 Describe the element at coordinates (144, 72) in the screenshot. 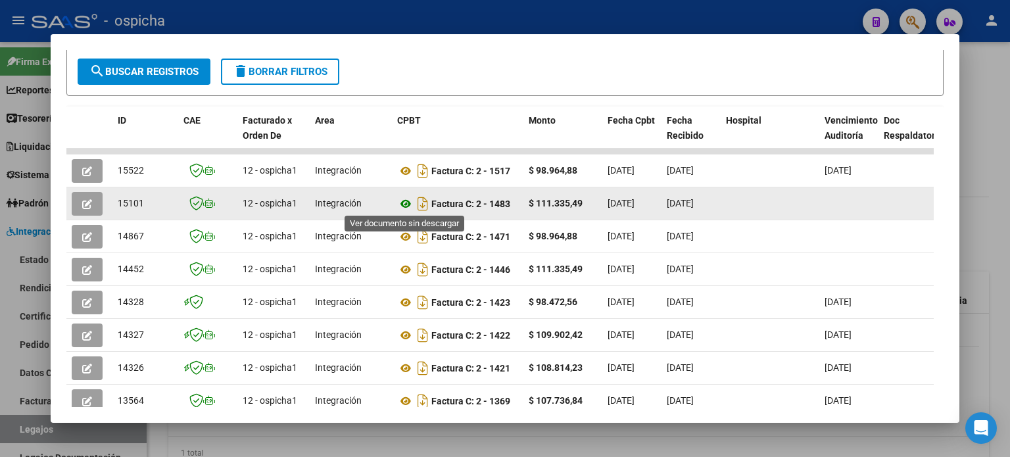

I see `button: Buscar Registros` at that location.